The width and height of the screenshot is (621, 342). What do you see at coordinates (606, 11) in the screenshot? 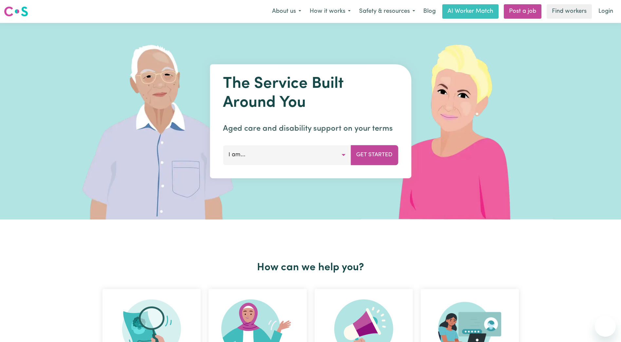
I see `a: Login` at bounding box center [606, 11].